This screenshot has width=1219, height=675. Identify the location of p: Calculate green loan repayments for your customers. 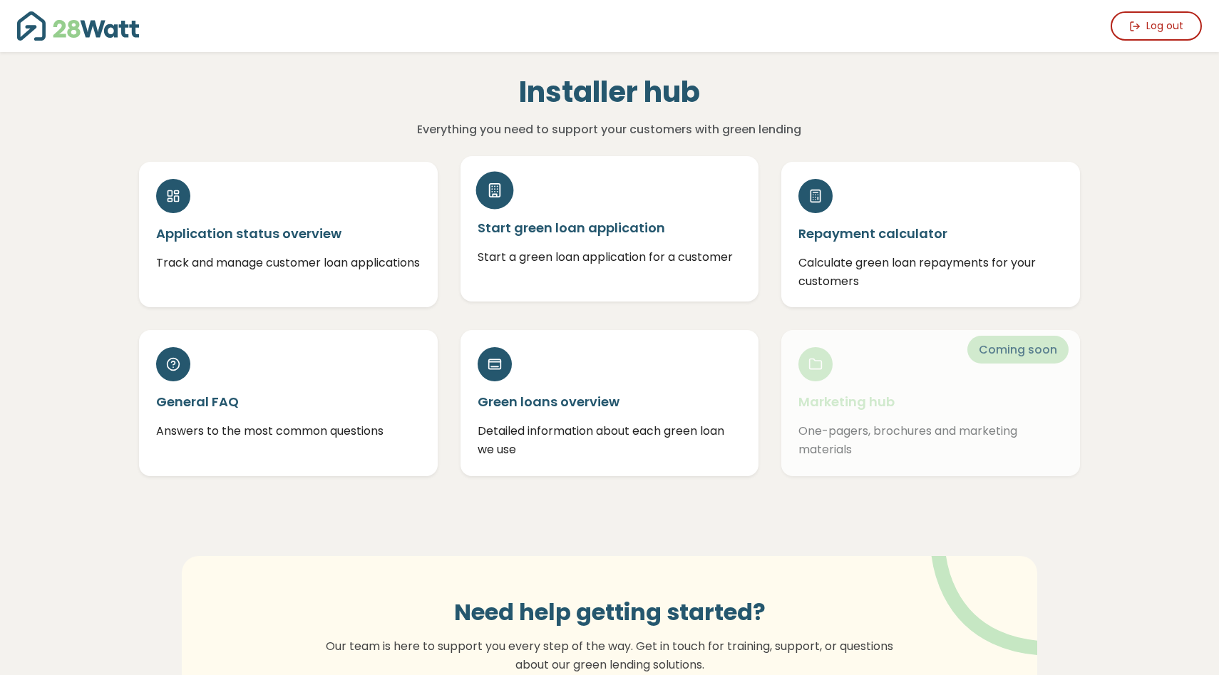
(931, 272).